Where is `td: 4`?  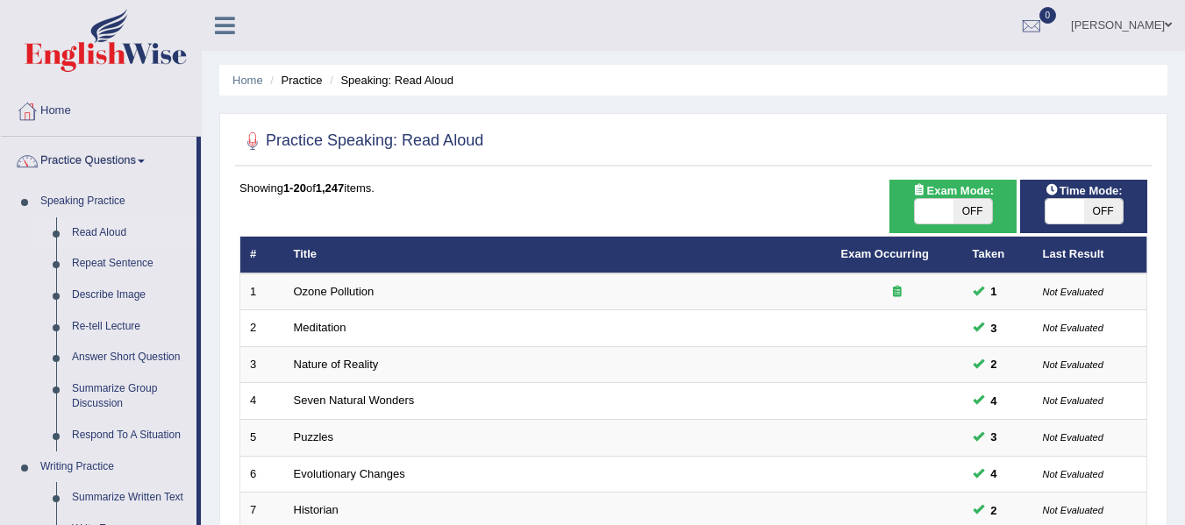
td: 4 is located at coordinates (262, 402).